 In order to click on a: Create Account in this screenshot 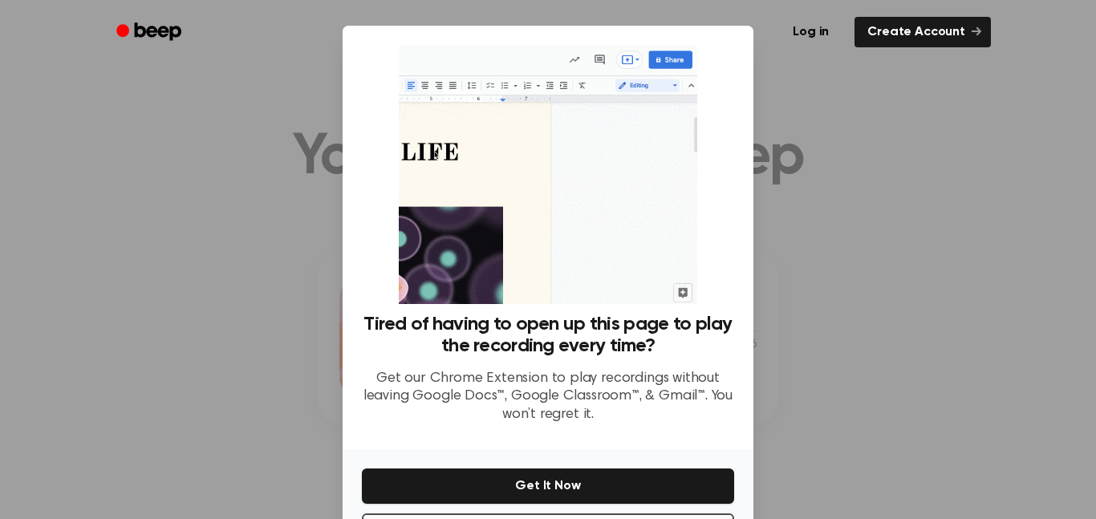, I will do `click(923, 32)`.